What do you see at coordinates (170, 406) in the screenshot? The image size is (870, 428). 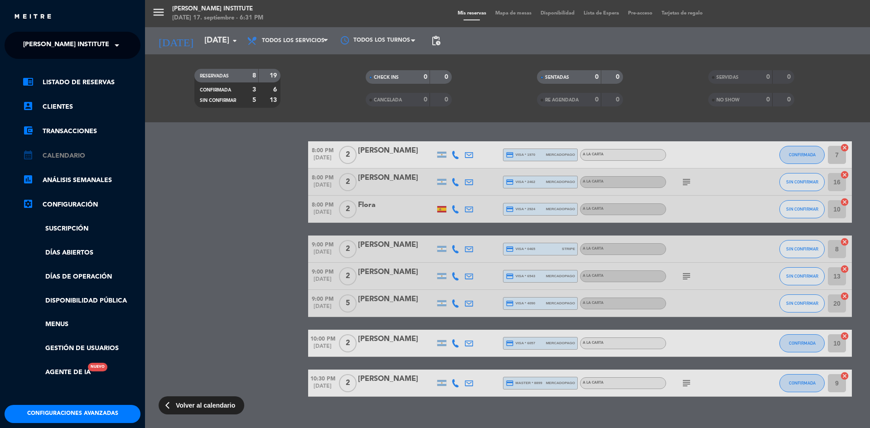 I see `span: arrow_back_ios` at bounding box center [170, 406].